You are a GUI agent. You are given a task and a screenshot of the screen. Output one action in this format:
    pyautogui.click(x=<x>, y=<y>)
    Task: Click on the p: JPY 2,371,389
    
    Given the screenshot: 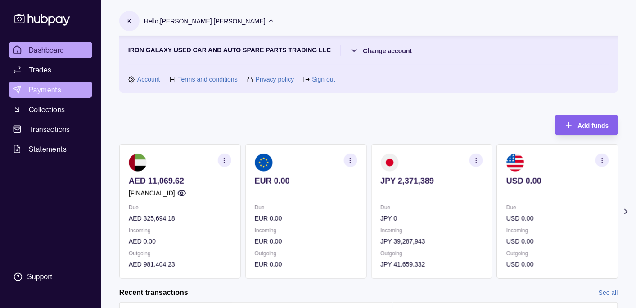 What is the action you would take?
    pyautogui.click(x=432, y=181)
    